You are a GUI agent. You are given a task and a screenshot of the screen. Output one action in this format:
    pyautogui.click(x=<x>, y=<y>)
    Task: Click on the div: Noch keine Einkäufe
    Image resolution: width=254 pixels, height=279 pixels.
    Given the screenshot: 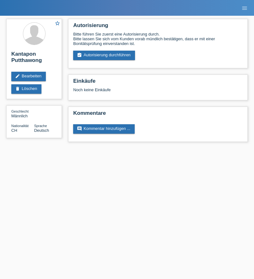 What is the action you would take?
    pyautogui.click(x=158, y=92)
    